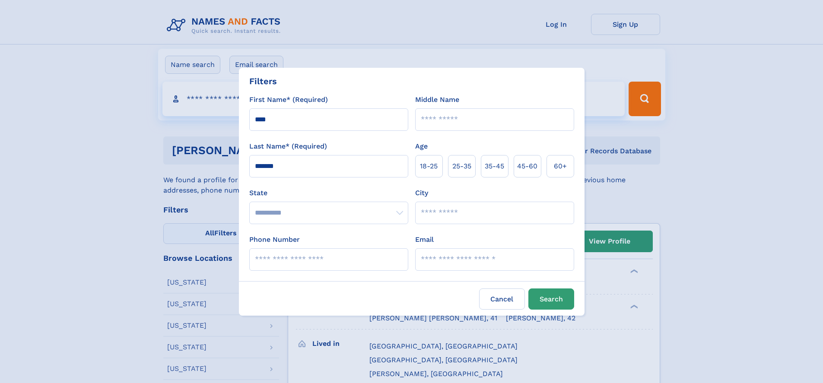 This screenshot has width=823, height=383. Describe the element at coordinates (288, 146) in the screenshot. I see `label: Last Name* (Required)` at that location.